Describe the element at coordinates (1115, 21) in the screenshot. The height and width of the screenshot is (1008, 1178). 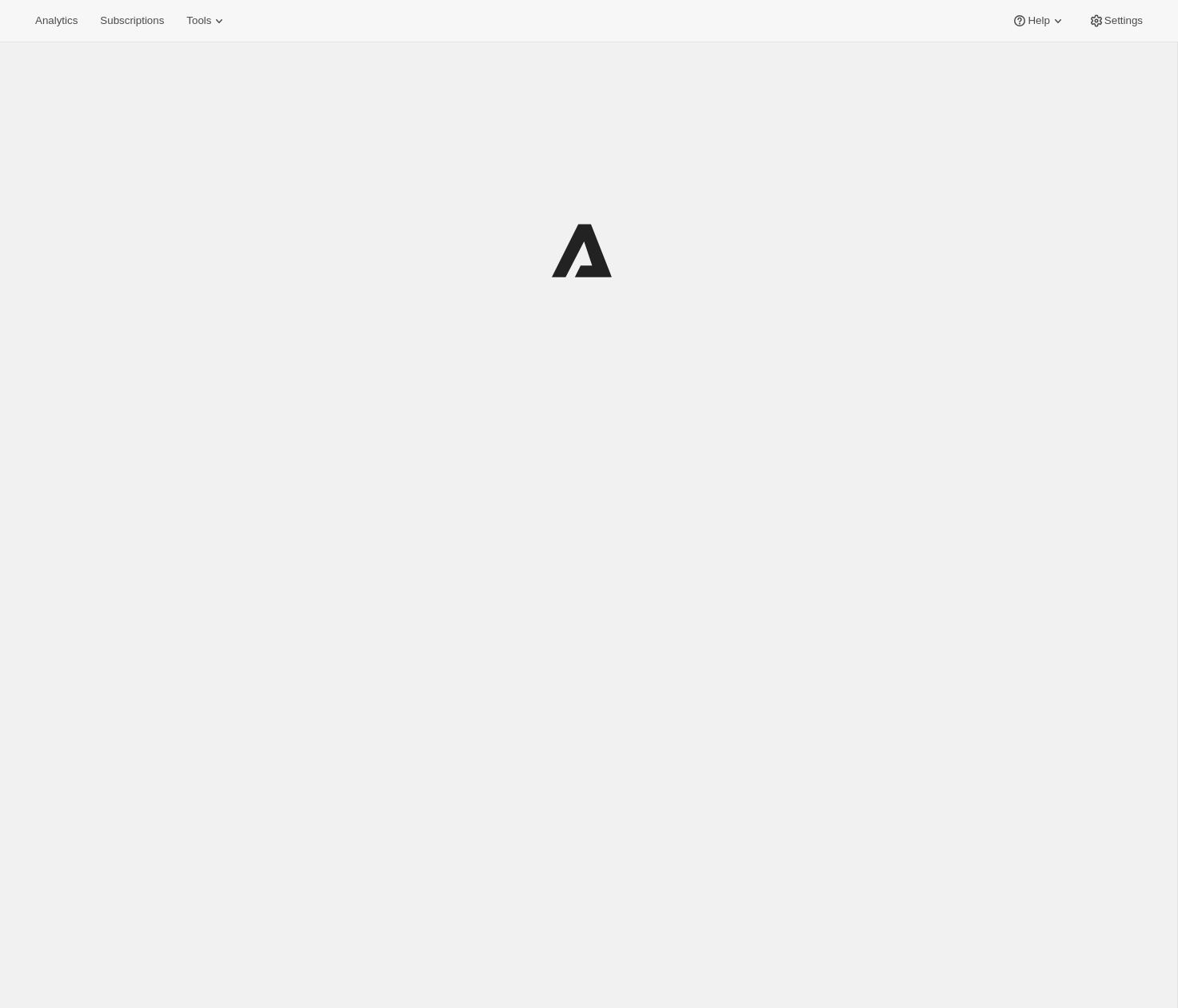
I see `button: Settings` at that location.